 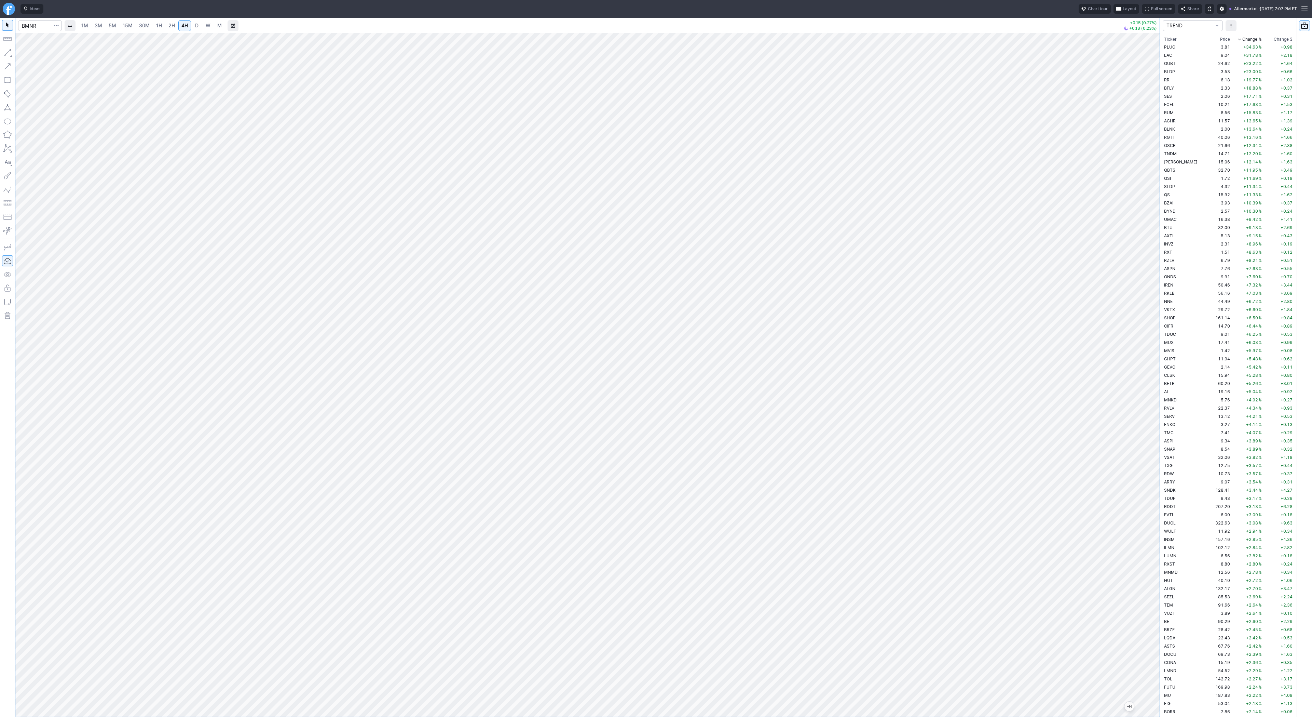 What do you see at coordinates (1251, 145) in the screenshot?
I see `span: +12.34` at bounding box center [1251, 145].